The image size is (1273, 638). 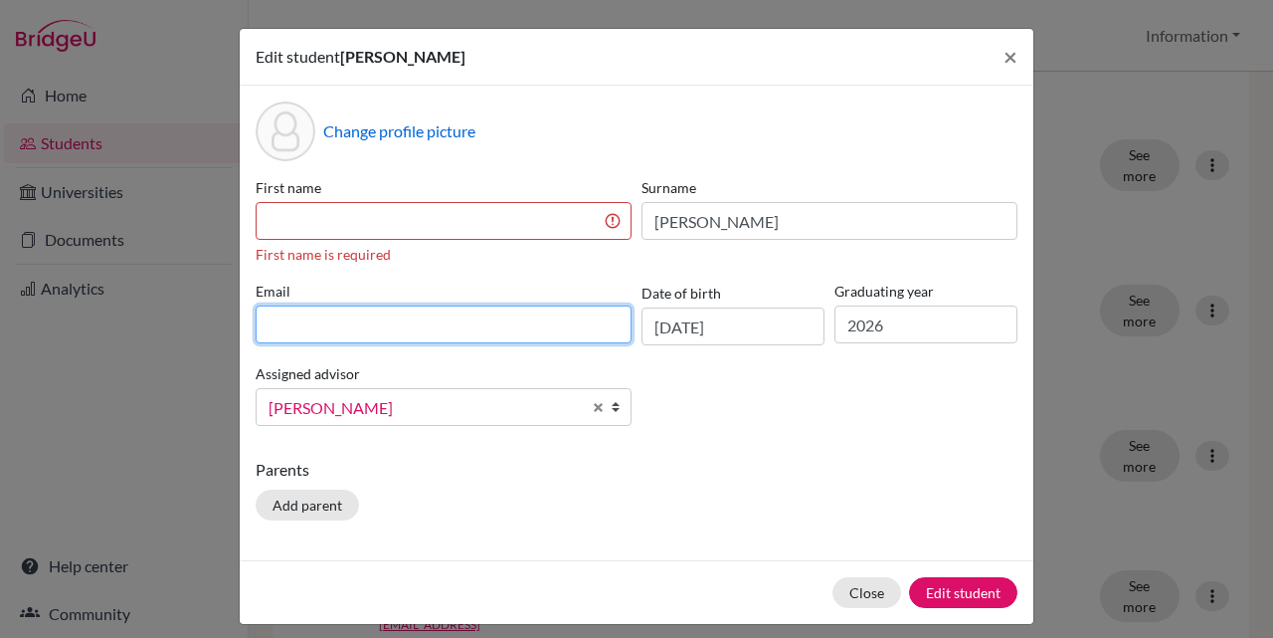 What do you see at coordinates (307, 504) in the screenshot?
I see `button: Add parent` at bounding box center [307, 504].